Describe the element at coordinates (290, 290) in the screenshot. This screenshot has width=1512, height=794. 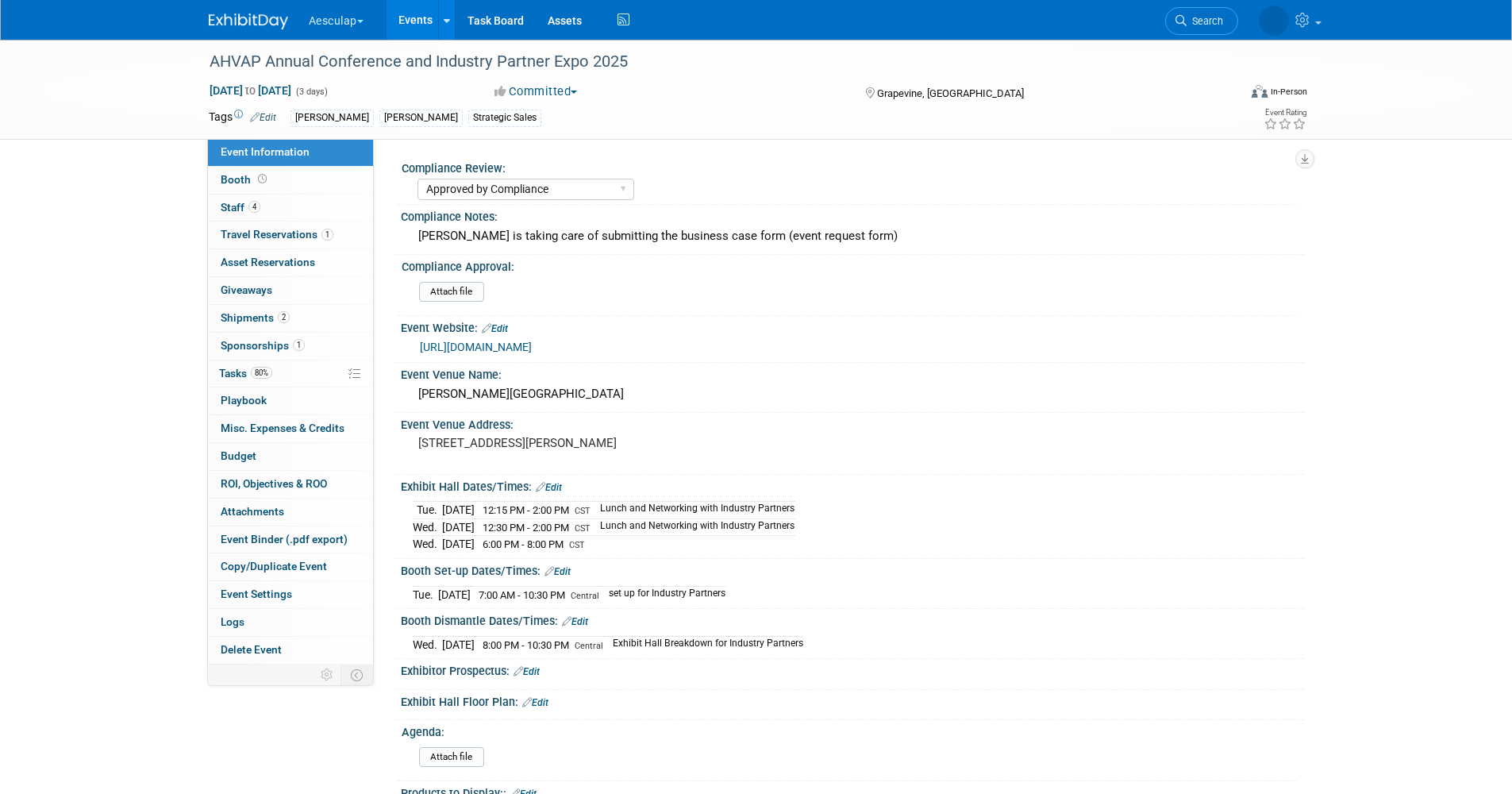
I see `a: Giveaways` at that location.